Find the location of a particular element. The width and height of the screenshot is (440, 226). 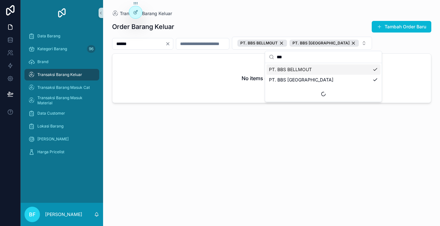

div: Suggestions is located at coordinates (323, 82).